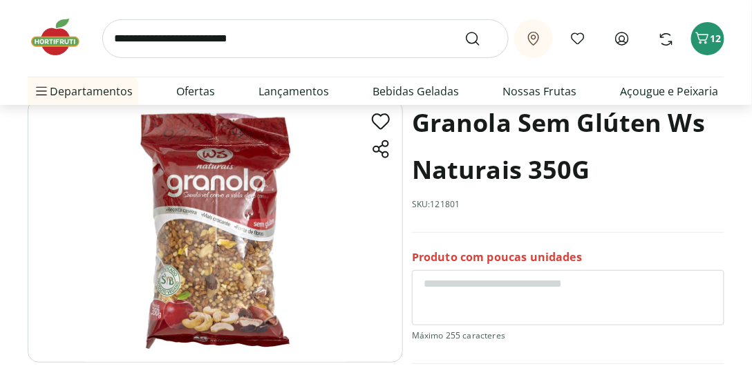  I want to click on button: Submit Search, so click(481, 39).